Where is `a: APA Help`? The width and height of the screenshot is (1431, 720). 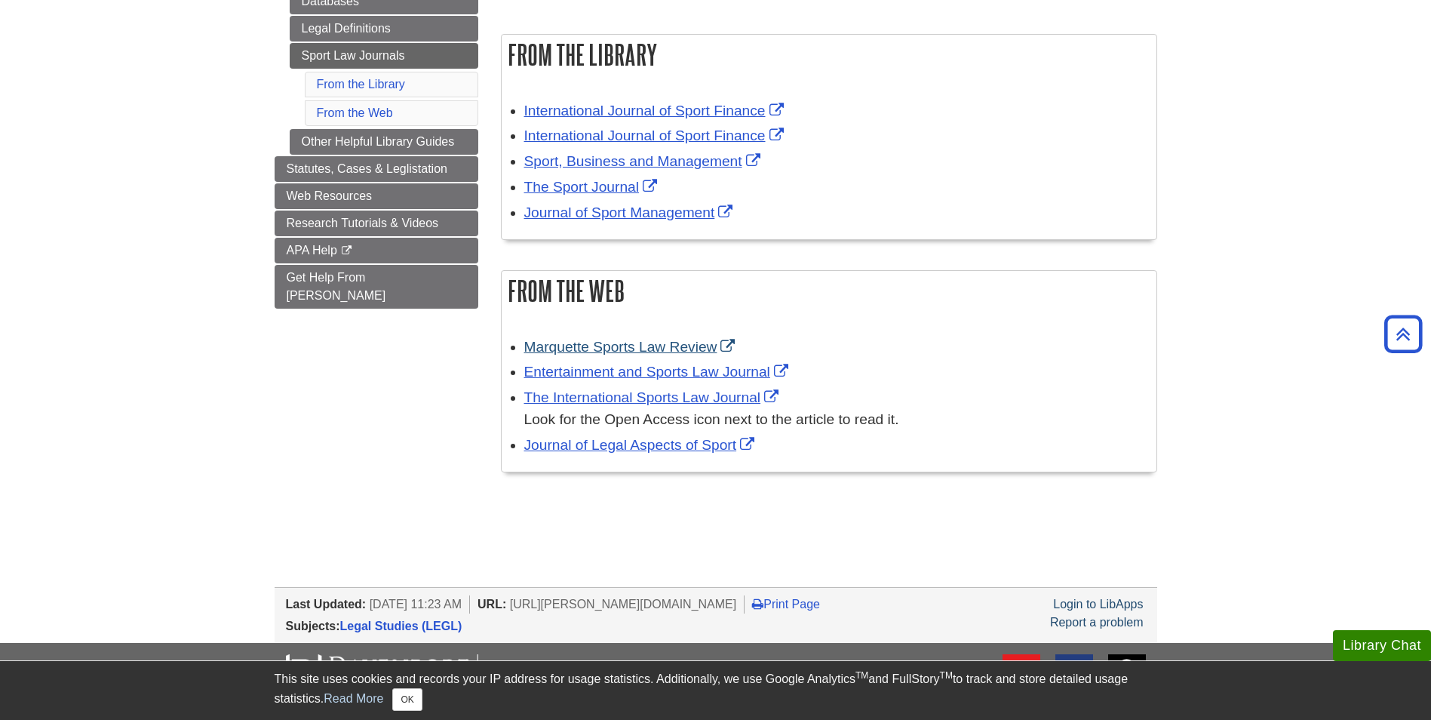 a: APA Help is located at coordinates (376, 250).